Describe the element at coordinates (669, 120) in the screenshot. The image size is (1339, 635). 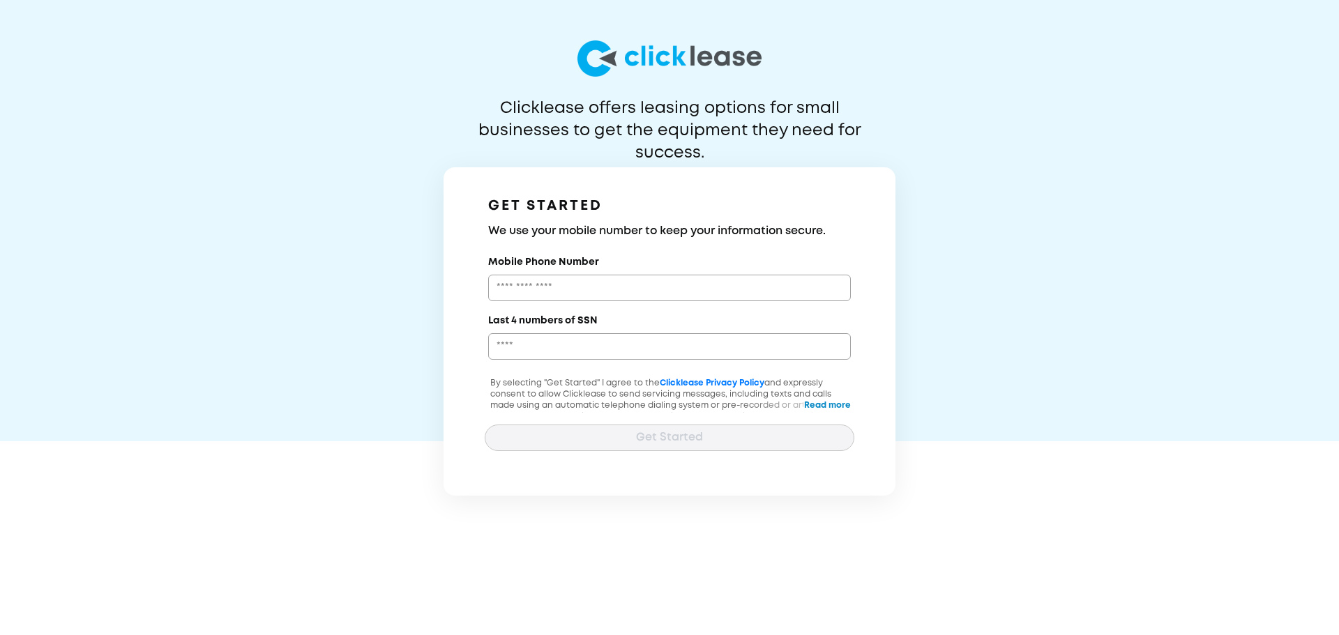
I see `p: Clicklease offers leasing options for small businesses to get the equipment they need for success.` at that location.